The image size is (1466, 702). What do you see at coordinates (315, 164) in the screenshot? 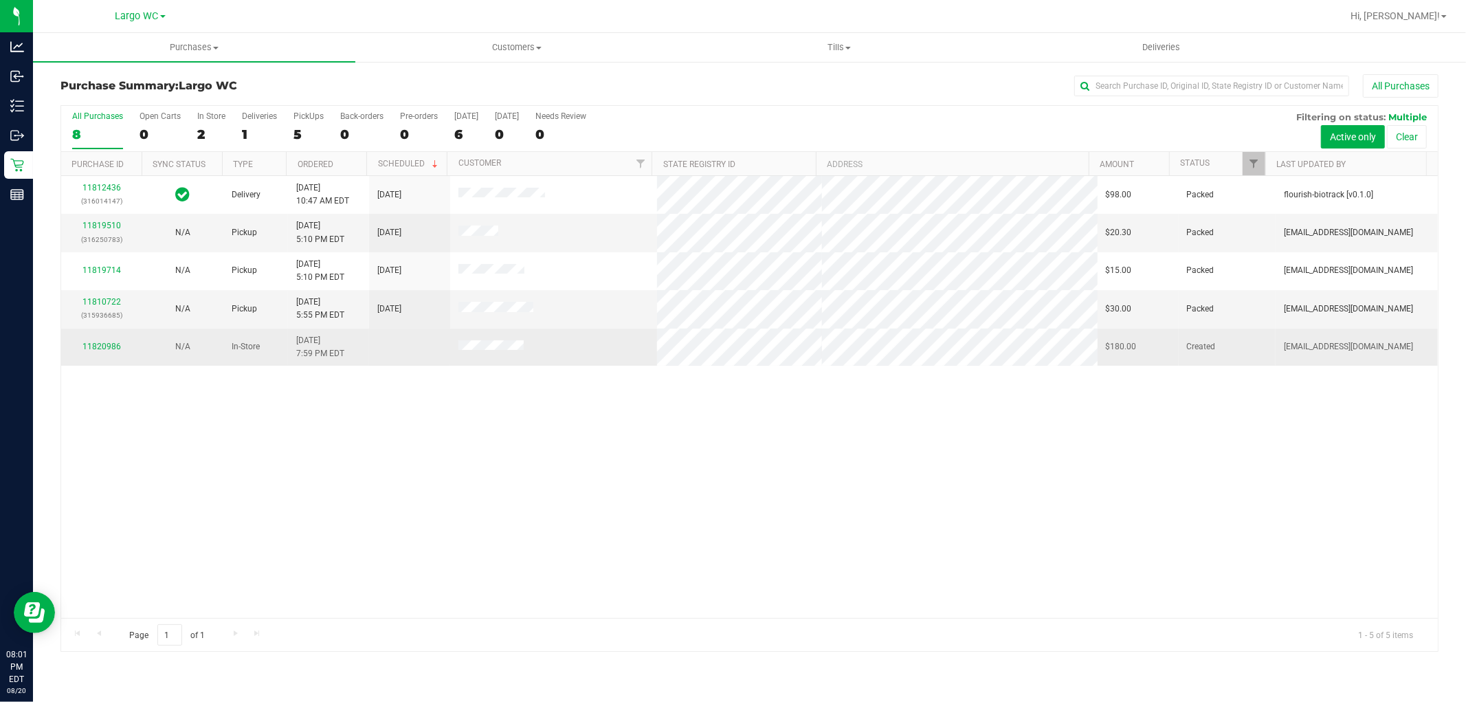
I see `a: Ordered` at bounding box center [315, 164].